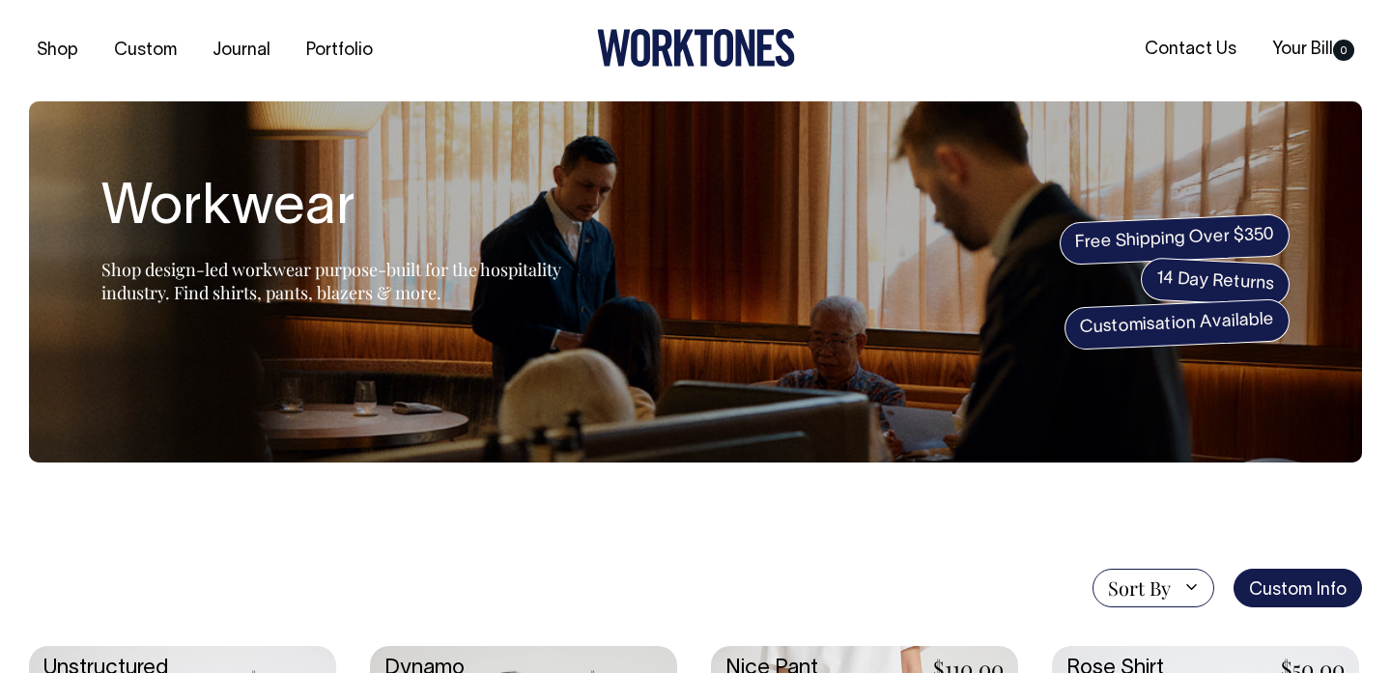  Describe the element at coordinates (1175, 240) in the screenshot. I see `span: Free Shipping Over $350` at that location.